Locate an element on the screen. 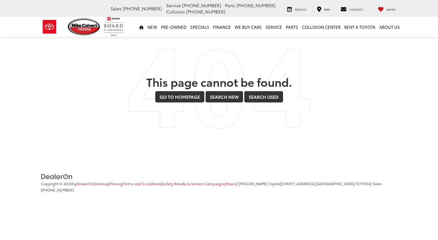 The image size is (438, 240). img: Toyota is located at coordinates (49, 27).